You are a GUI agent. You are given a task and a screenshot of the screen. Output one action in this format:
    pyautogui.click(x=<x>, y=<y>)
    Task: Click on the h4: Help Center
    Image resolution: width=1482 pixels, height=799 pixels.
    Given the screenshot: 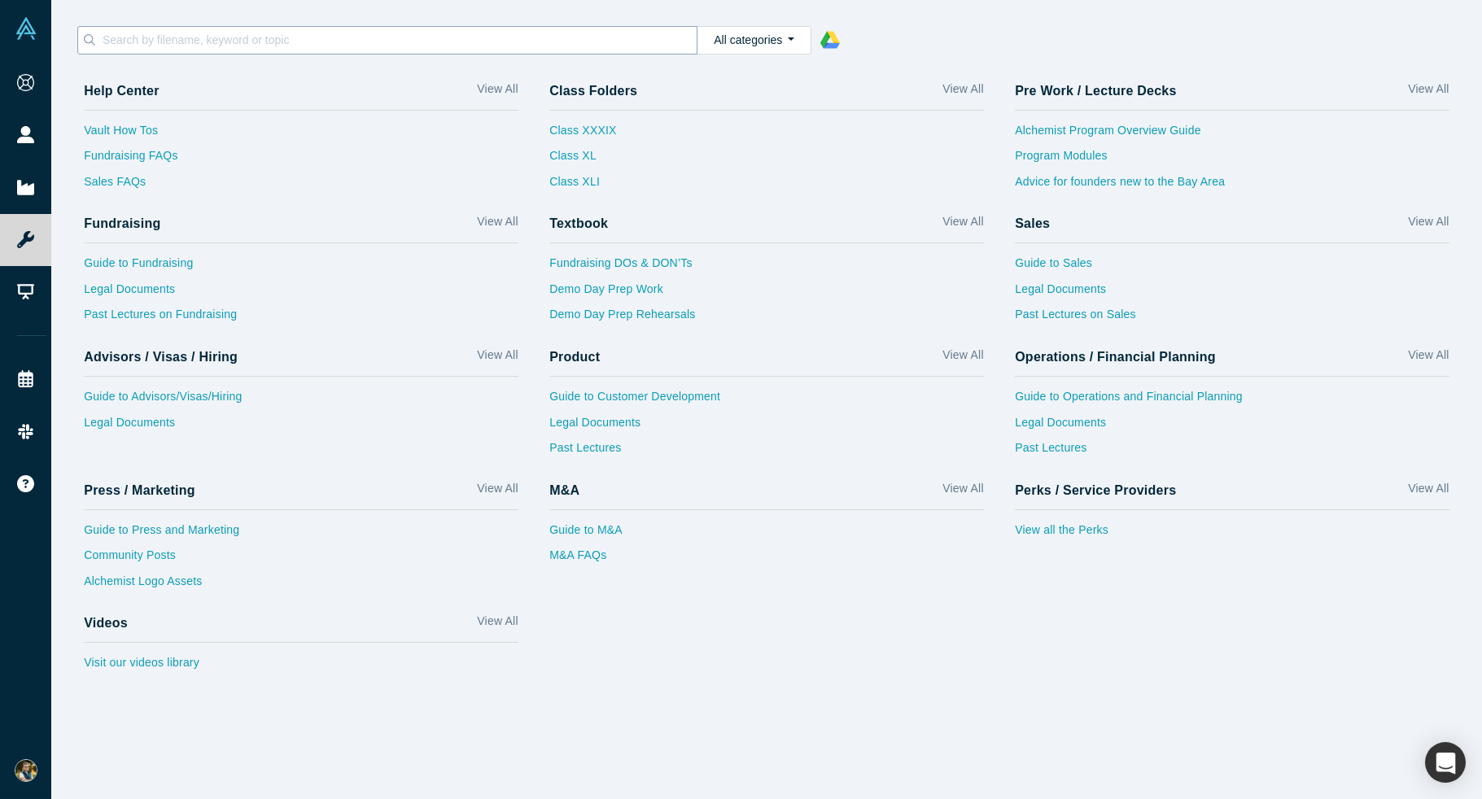 What is the action you would take?
    pyautogui.click(x=121, y=90)
    